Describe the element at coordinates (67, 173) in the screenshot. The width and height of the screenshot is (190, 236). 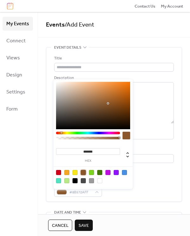
I see `div: #F5A623` at that location.